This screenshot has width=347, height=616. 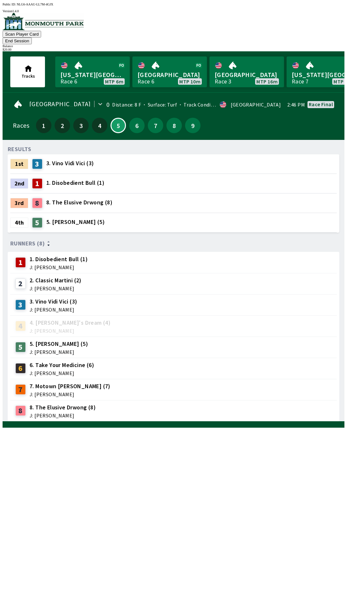 What do you see at coordinates (19, 223) in the screenshot?
I see `div: 4th` at bounding box center [19, 223].